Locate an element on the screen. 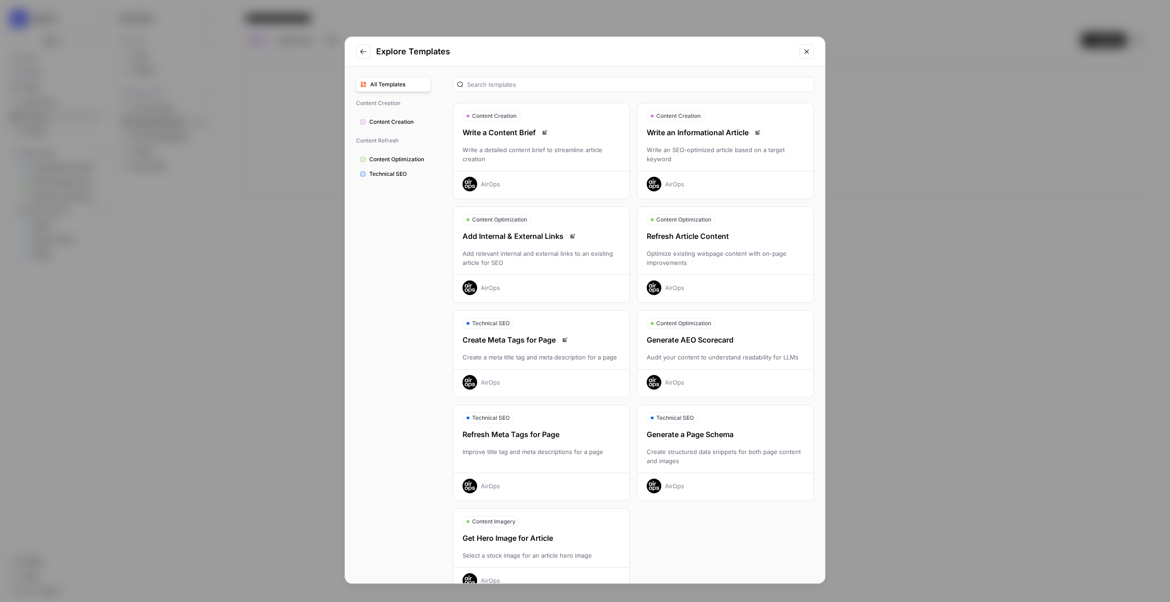  div: Write an SEO-optimized article based on a target keyword is located at coordinates (725, 154).